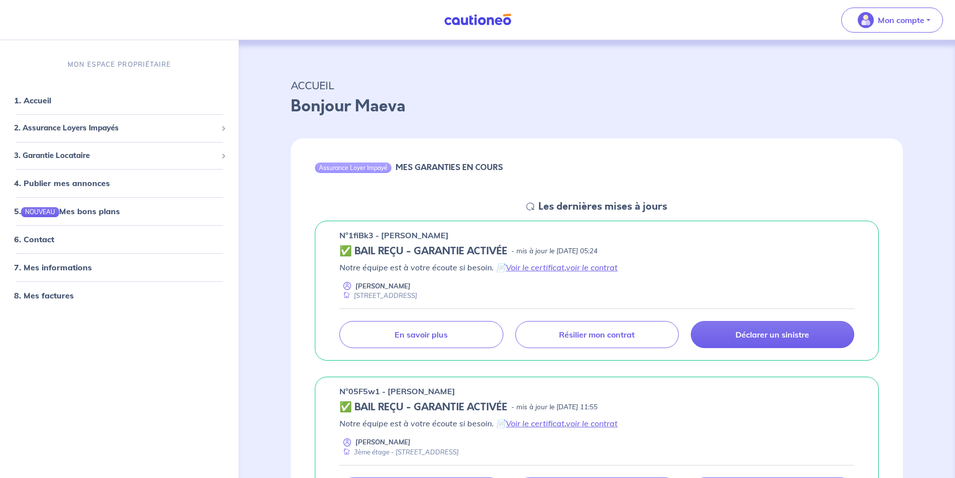  What do you see at coordinates (119, 240) in the screenshot?
I see `div: 6. Contact` at bounding box center [119, 240].